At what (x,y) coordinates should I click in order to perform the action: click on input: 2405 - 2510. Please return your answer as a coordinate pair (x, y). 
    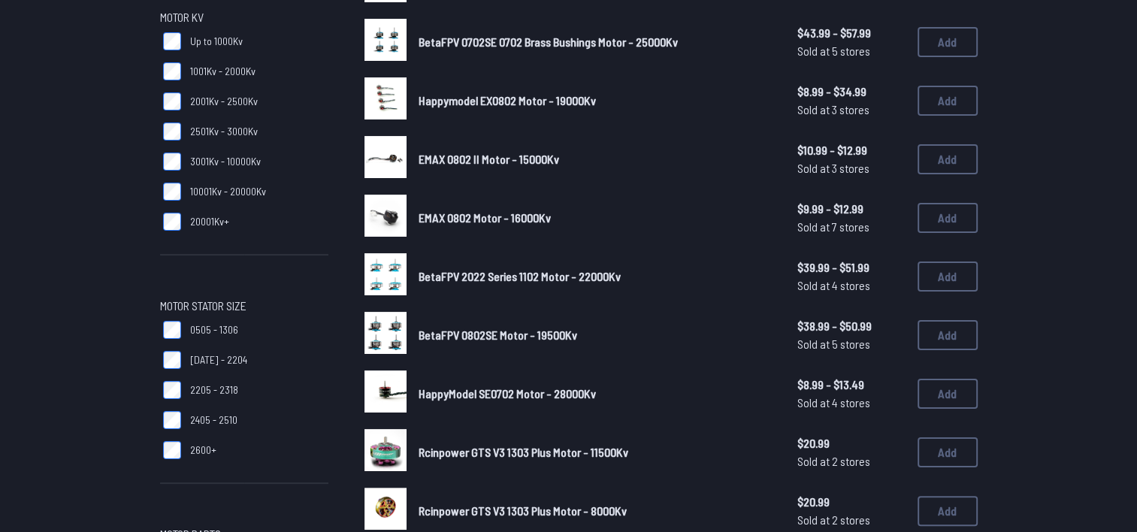
    Looking at the image, I should click on (172, 420).